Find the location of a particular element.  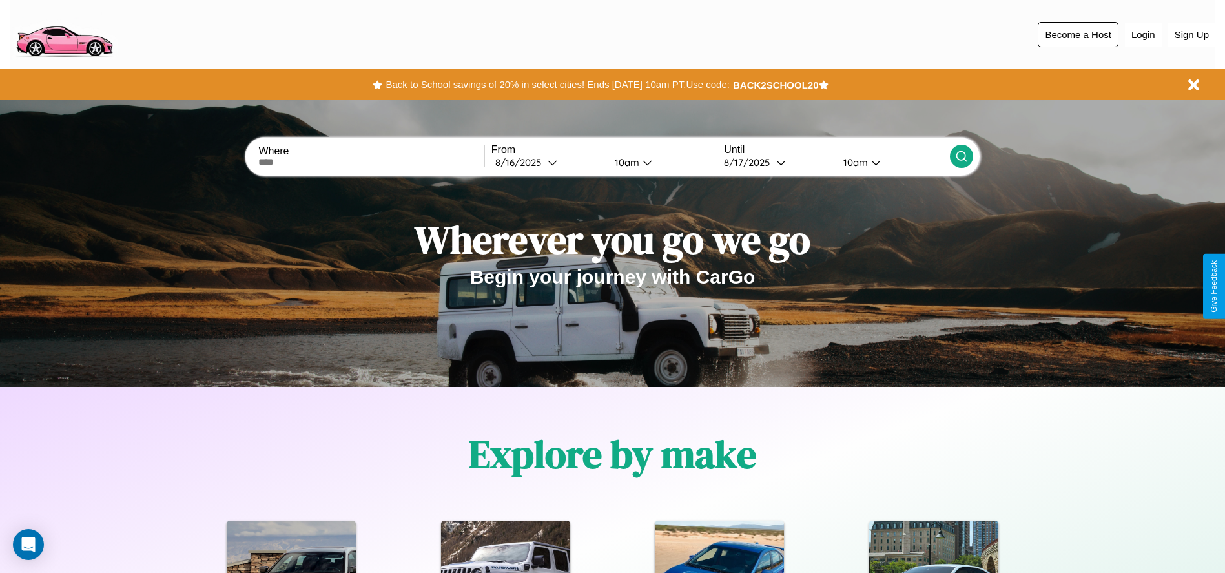

b: BACK2SCHOOL20 is located at coordinates (776, 85).